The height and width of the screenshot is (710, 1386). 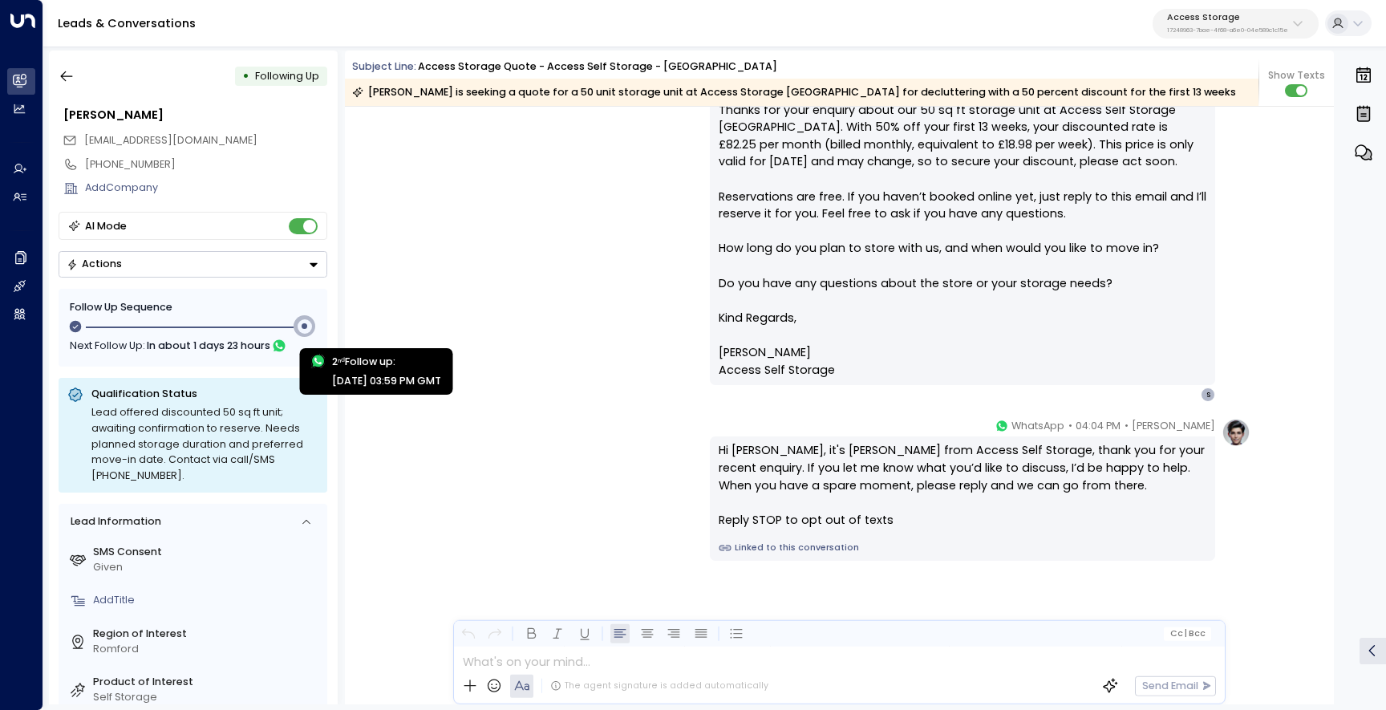 I want to click on a: Leads & Conversations, so click(x=127, y=23).